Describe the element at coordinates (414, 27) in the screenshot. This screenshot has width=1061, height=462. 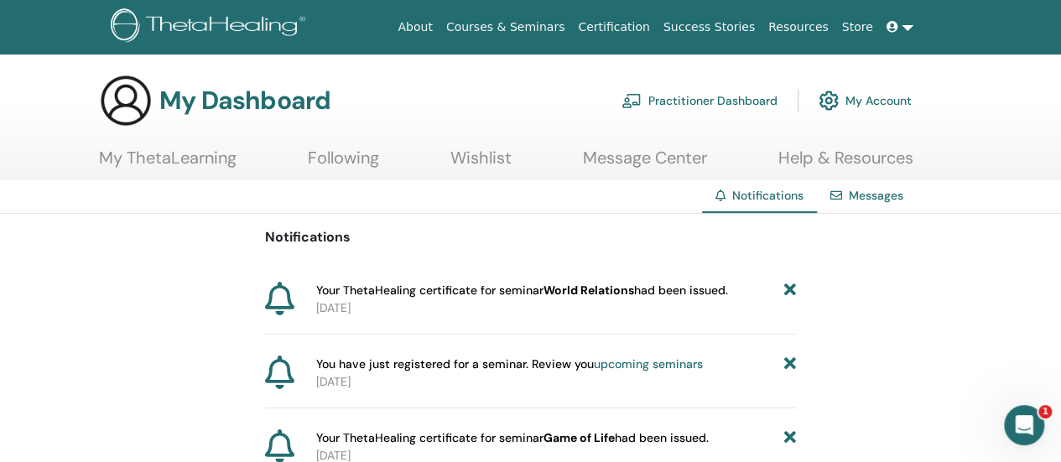
I see `a: About` at that location.